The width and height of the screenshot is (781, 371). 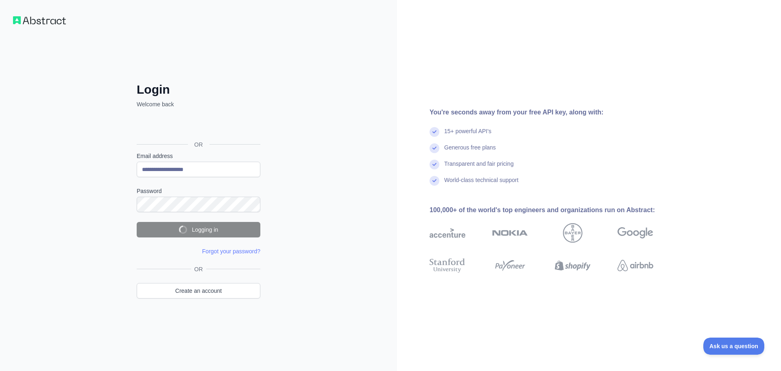 I want to click on img: payoneer, so click(x=510, y=265).